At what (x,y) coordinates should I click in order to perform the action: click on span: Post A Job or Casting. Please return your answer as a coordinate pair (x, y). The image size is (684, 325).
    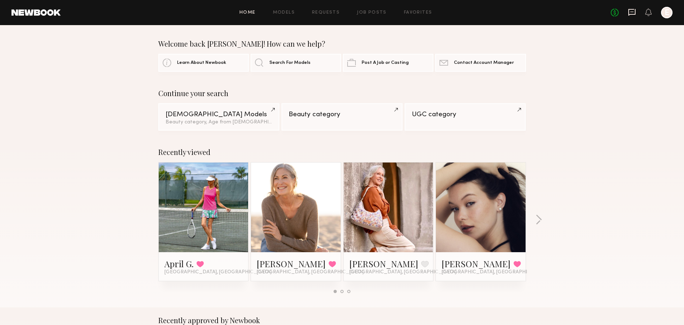
    Looking at the image, I should click on (385, 63).